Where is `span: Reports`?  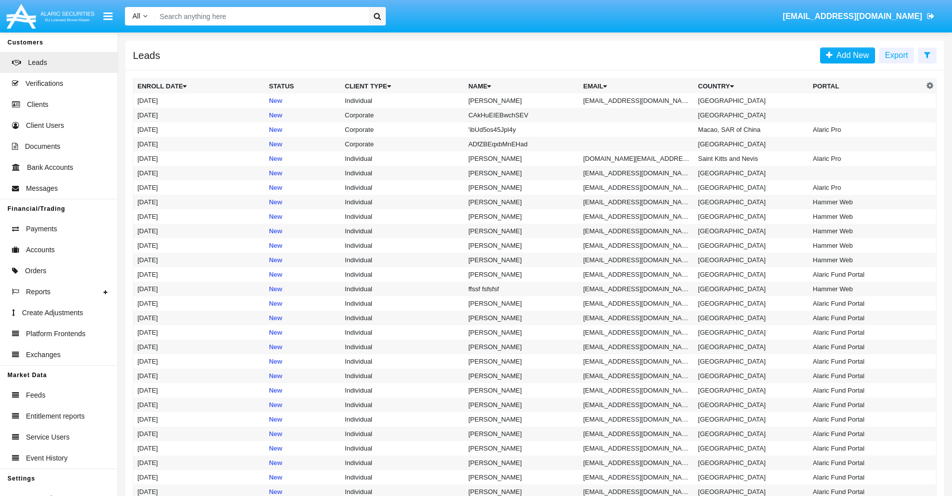 span: Reports is located at coordinates (38, 292).